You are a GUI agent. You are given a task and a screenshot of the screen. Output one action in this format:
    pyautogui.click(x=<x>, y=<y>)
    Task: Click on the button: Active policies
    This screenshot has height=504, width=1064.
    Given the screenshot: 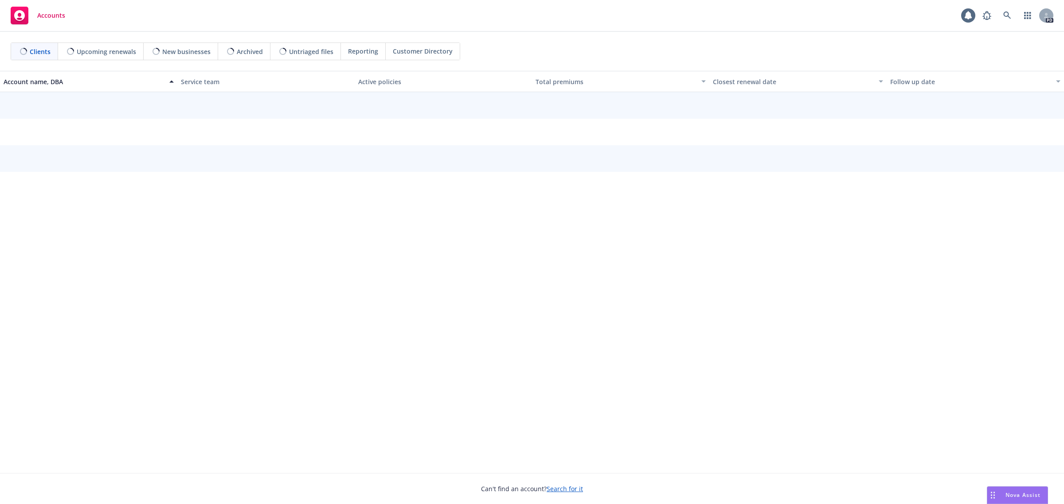 What is the action you would take?
    pyautogui.click(x=443, y=82)
    